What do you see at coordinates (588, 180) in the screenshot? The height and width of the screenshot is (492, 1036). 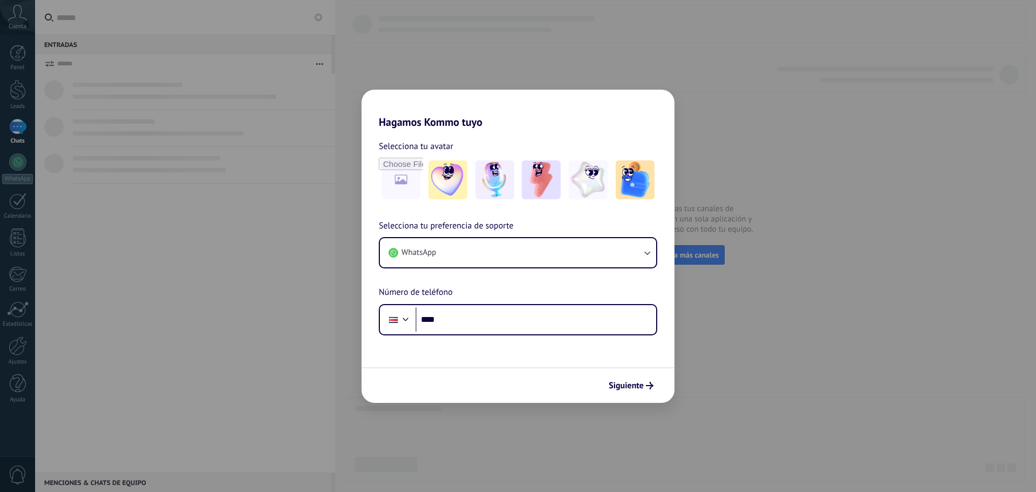 I see `img: -4.jpeg` at bounding box center [588, 180].